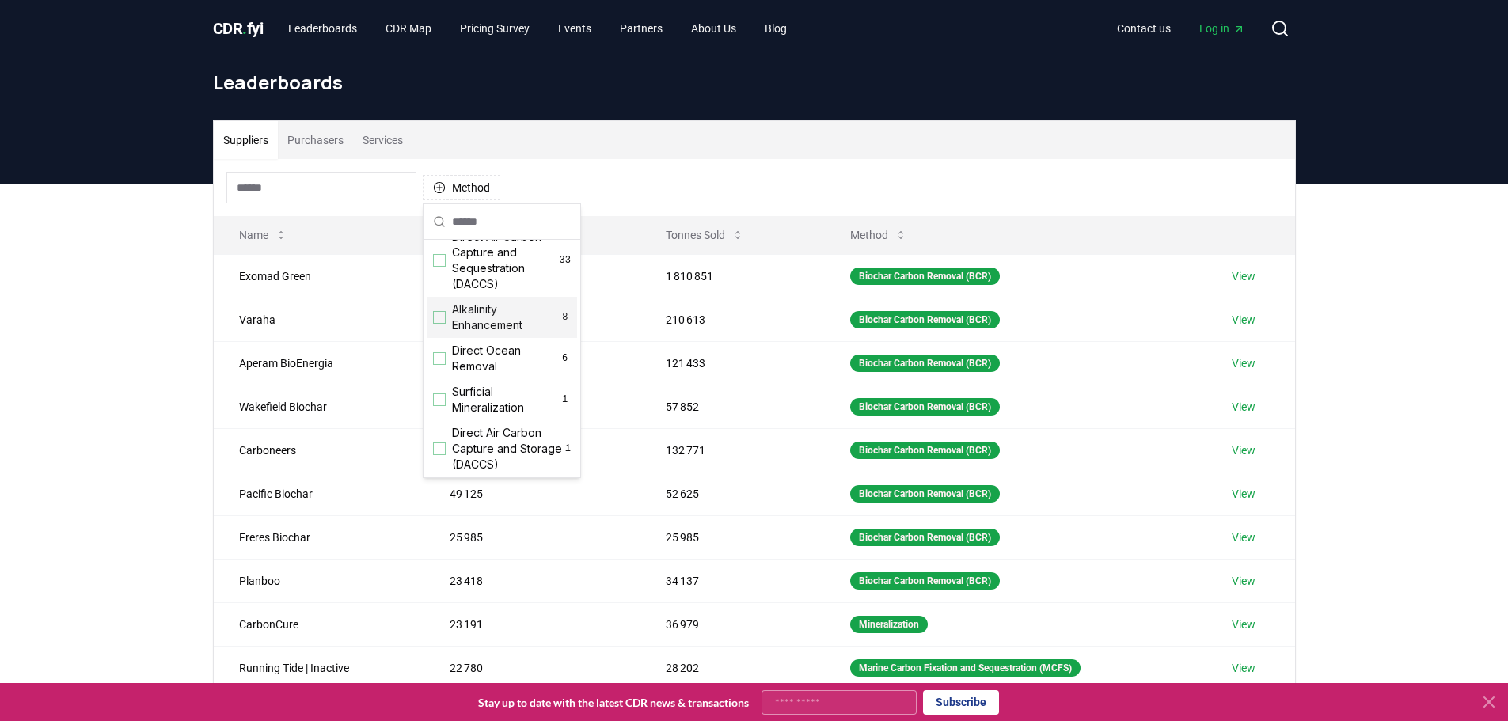 Image resolution: width=1508 pixels, height=721 pixels. What do you see at coordinates (319, 363) in the screenshot?
I see `td: Aperam BioEnergia` at bounding box center [319, 363].